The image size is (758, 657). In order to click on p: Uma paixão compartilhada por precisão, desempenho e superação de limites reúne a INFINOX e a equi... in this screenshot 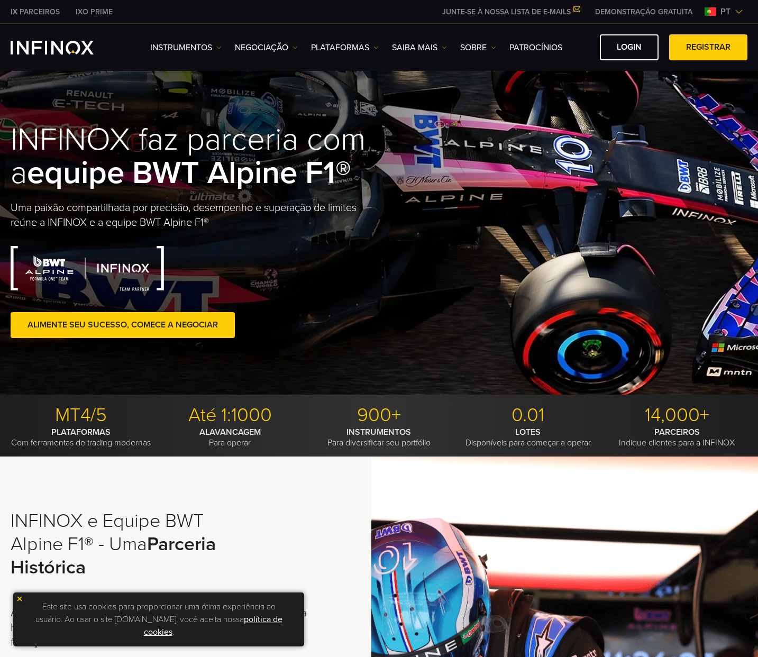, I will do `click(195, 215)`.